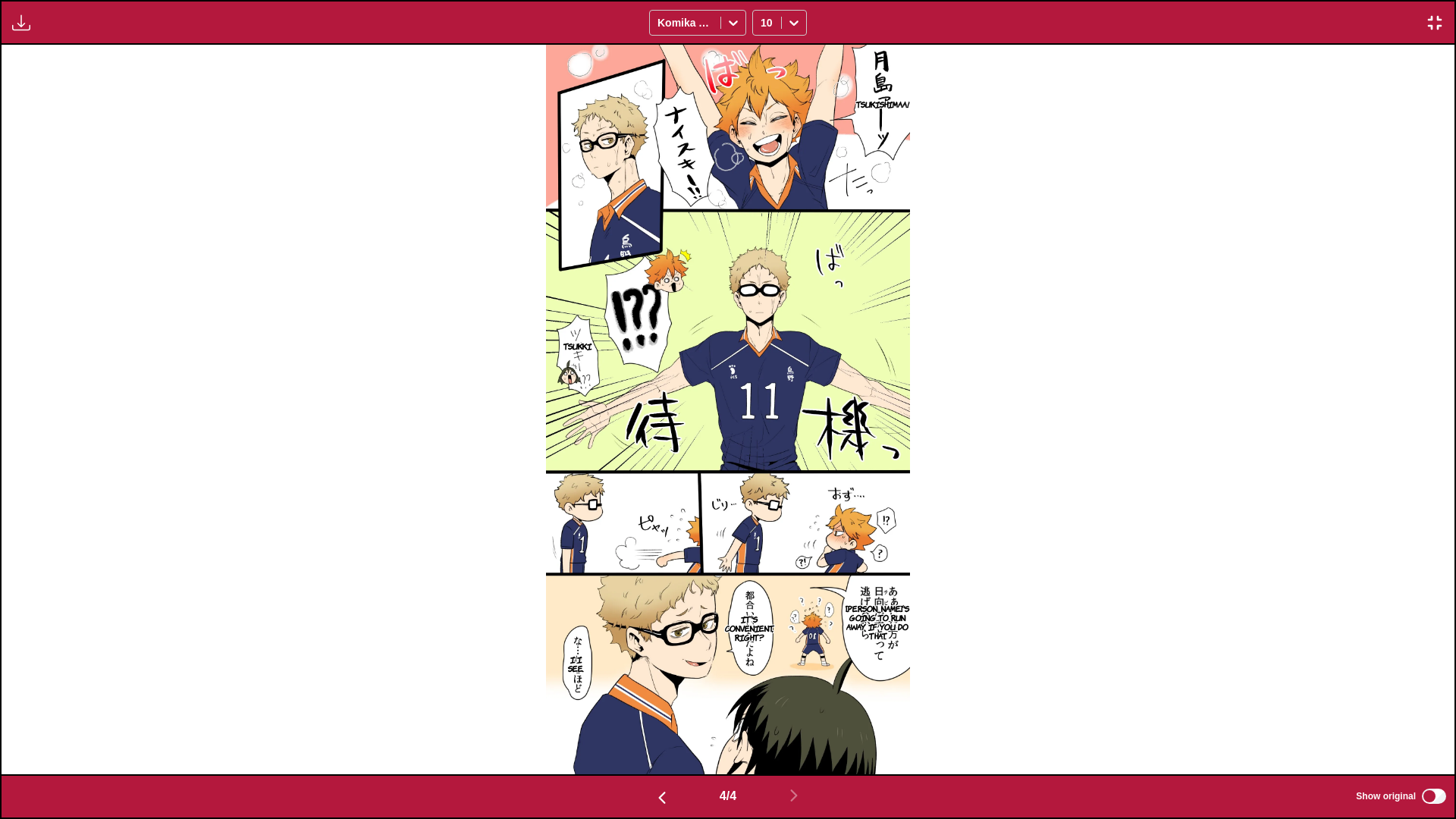  Describe the element at coordinates (577, 346) in the screenshot. I see `p: Tsukki` at that location.